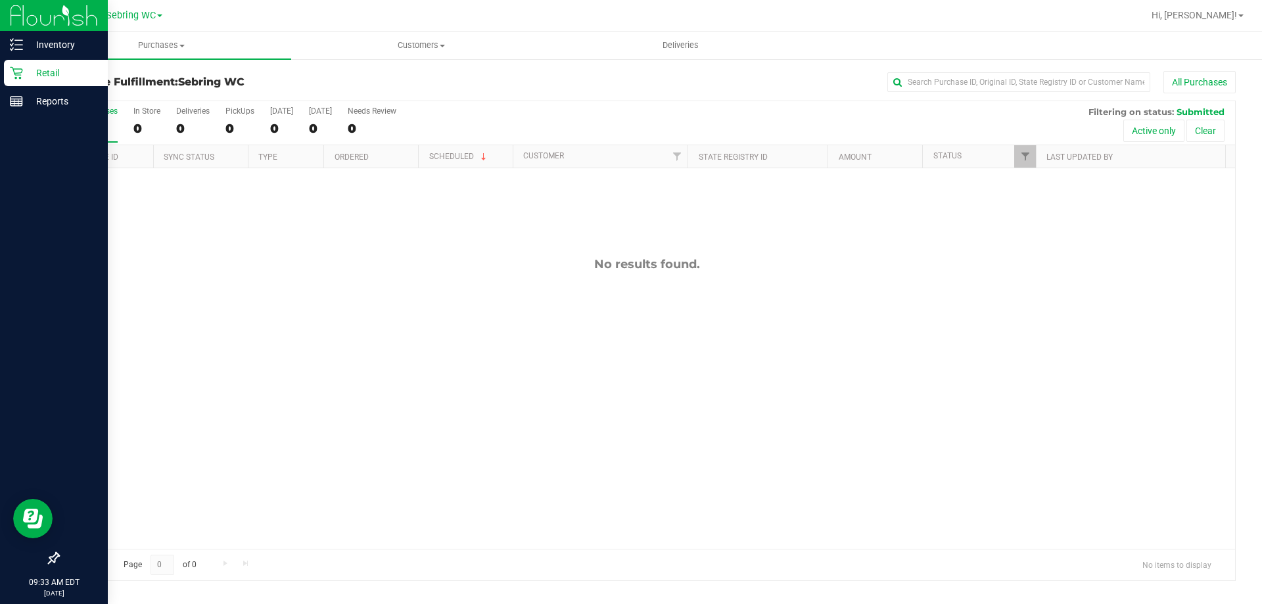 This screenshot has height=604, width=1262. I want to click on button: Active only, so click(1154, 131).